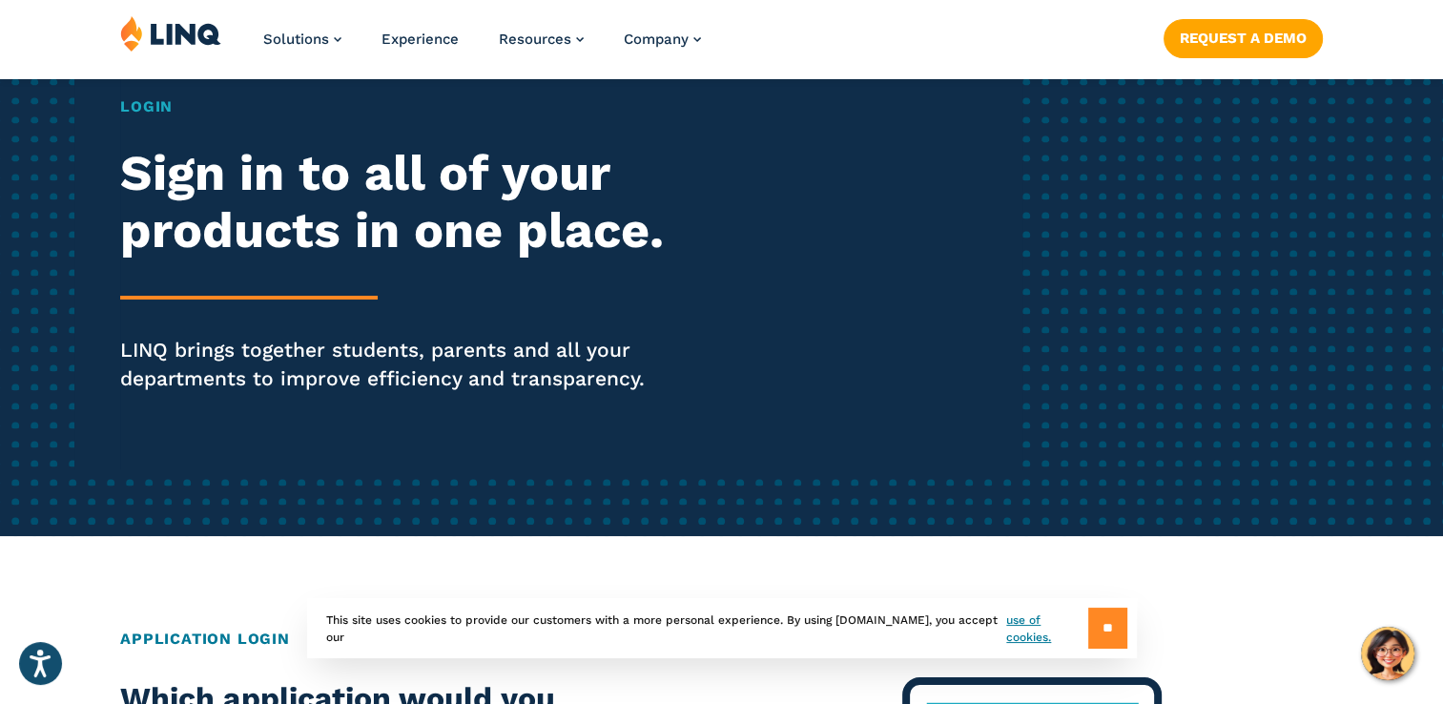  What do you see at coordinates (171, 33) in the screenshot?
I see `img: LINQ | K‑12 Software` at bounding box center [171, 33].